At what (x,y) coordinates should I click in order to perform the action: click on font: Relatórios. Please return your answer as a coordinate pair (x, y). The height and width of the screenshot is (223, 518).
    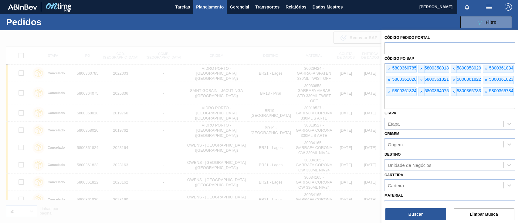
    Looking at the image, I should click on (296, 7).